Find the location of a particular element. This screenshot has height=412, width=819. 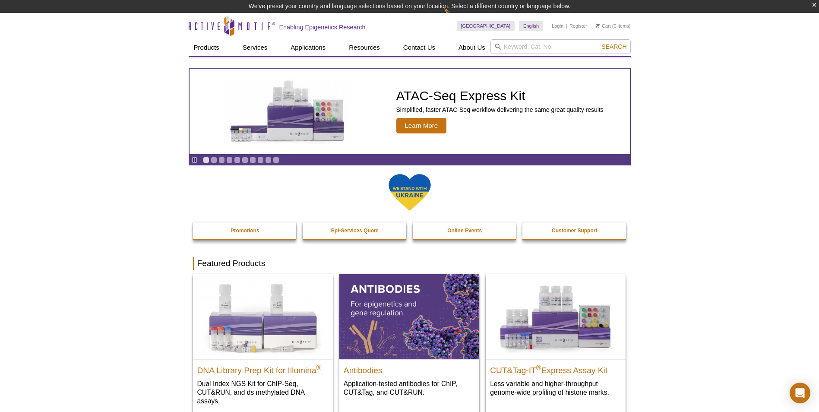

a: Go to slide 4 is located at coordinates (229, 160).